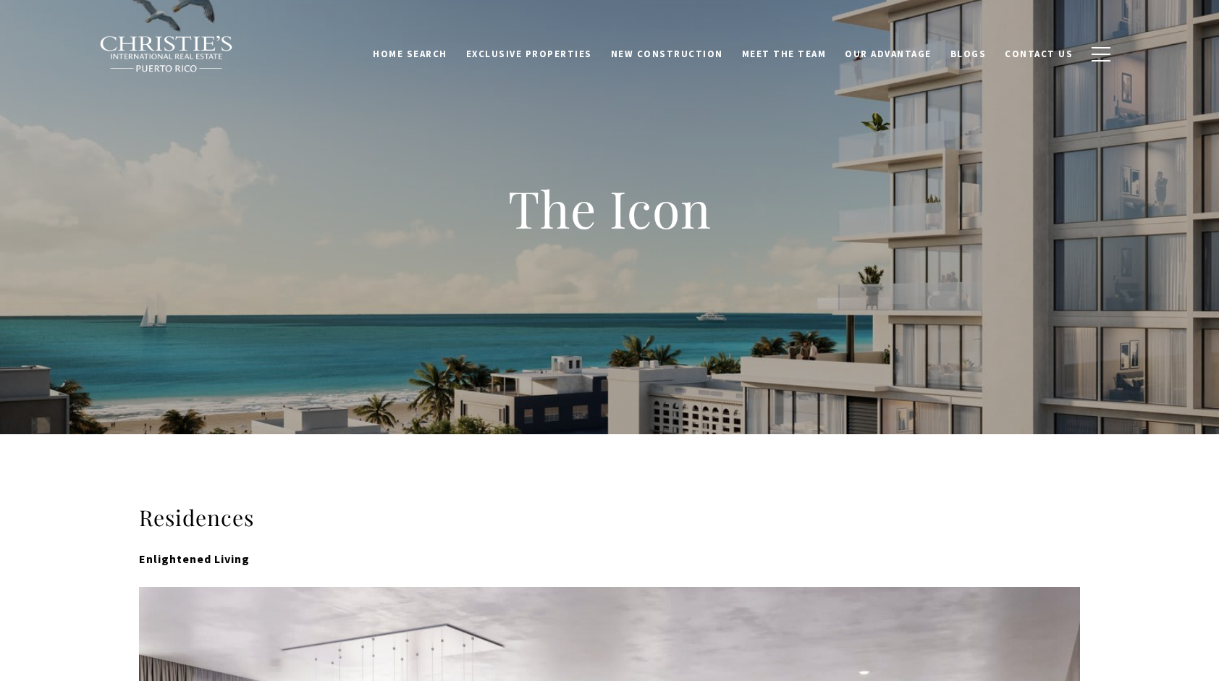 The height and width of the screenshot is (681, 1219). I want to click on h3: Residences, so click(610, 518).